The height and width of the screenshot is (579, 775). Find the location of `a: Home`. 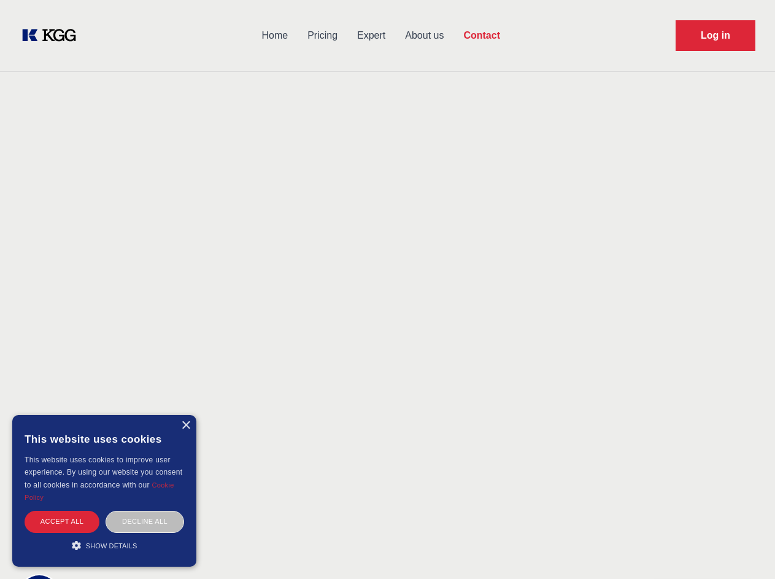

a: Home is located at coordinates (274, 36).